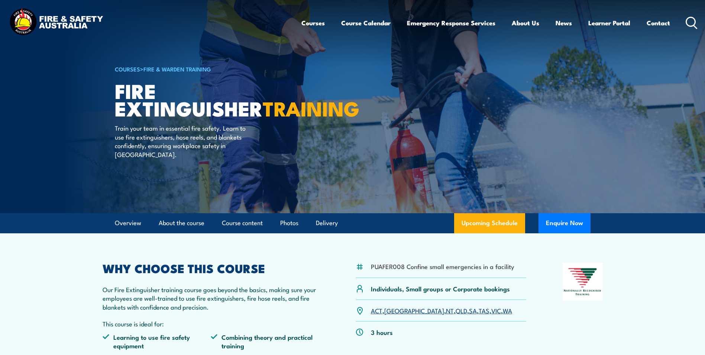 Image resolution: width=705 pixels, height=355 pixels. What do you see at coordinates (207, 99) in the screenshot?
I see `h1: Fire Extinguisher` at bounding box center [207, 99].